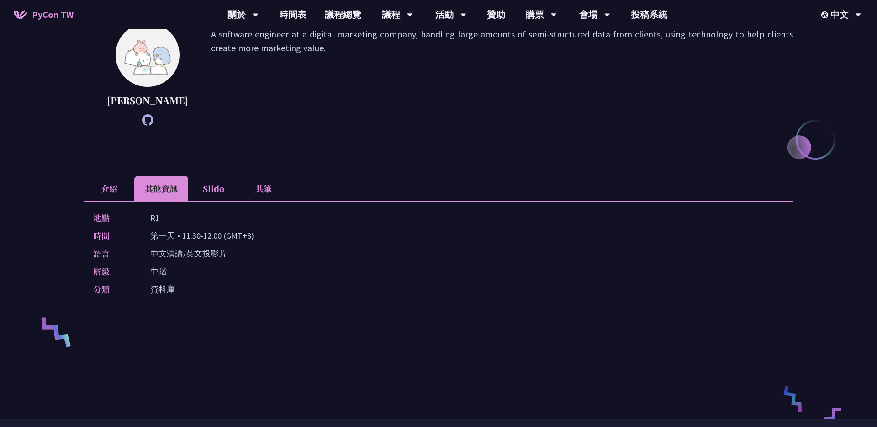  What do you see at coordinates (148, 55) in the screenshot?
I see `img: Wei Jun Cheng` at bounding box center [148, 55].